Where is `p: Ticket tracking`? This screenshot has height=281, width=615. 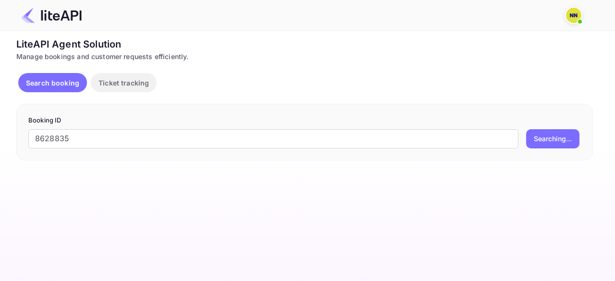
p: Ticket tracking is located at coordinates (124, 83).